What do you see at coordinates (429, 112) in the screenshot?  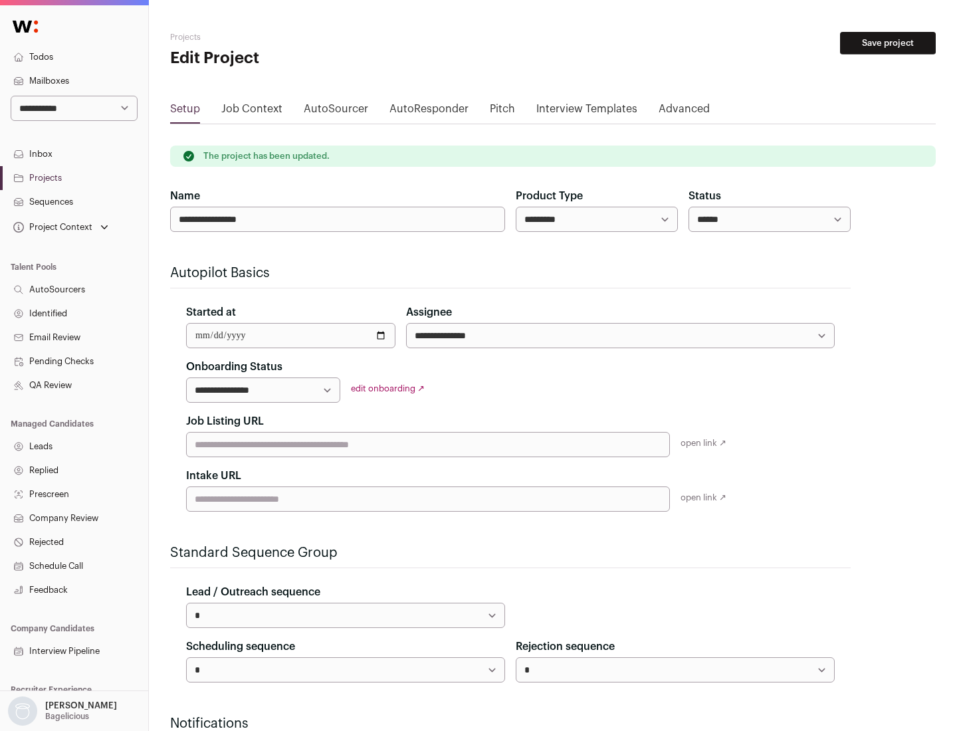 I see `a: AutoResponder` at bounding box center [429, 112].